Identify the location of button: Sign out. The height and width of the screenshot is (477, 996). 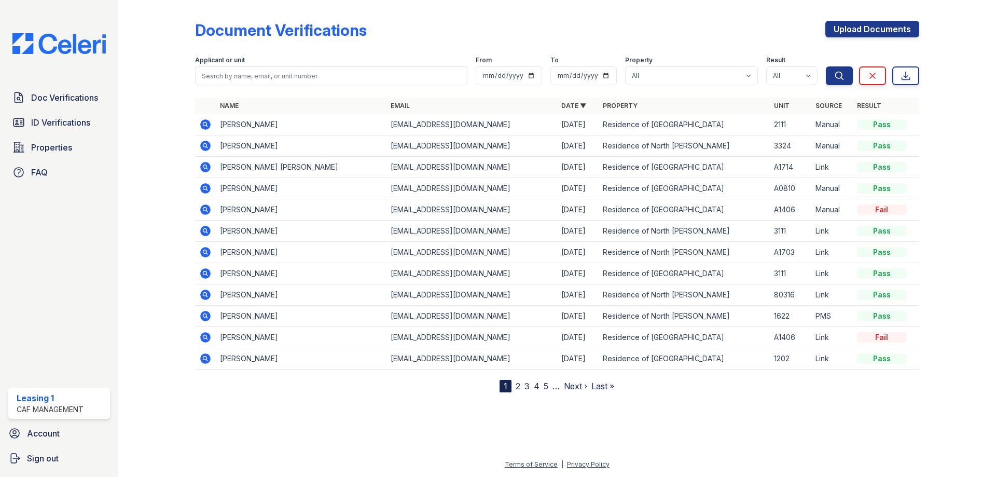
(59, 458).